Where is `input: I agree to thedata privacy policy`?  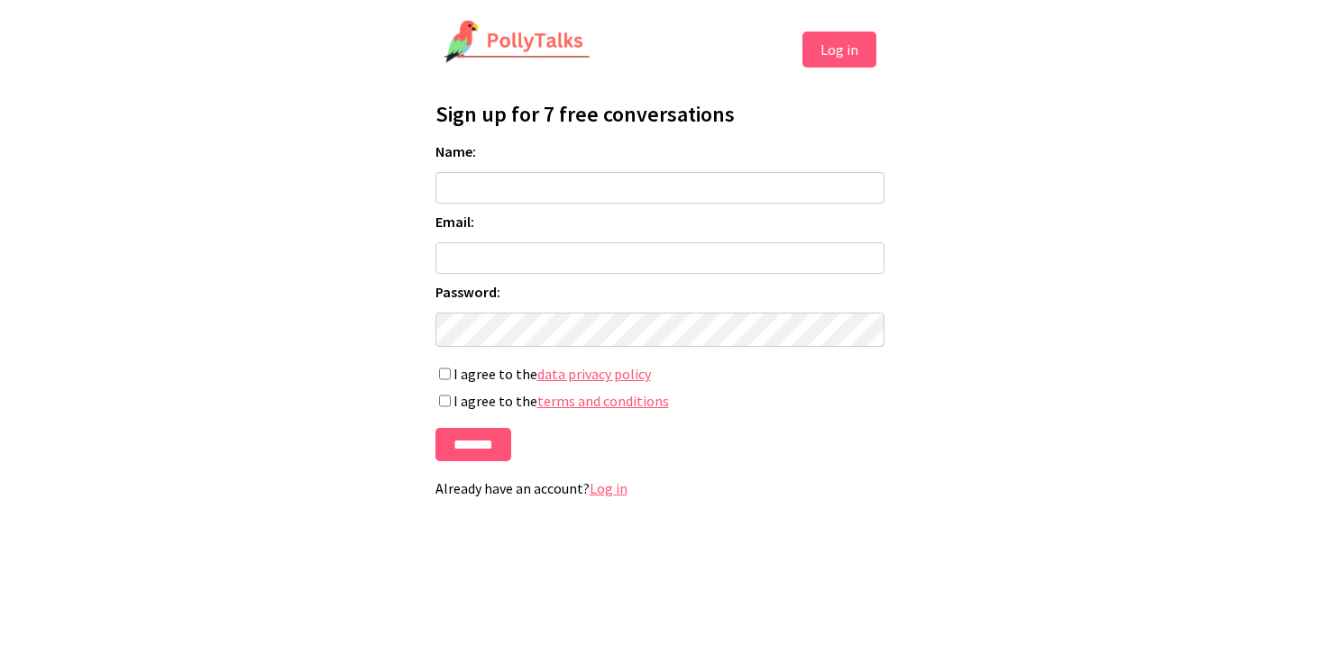
input: I agree to thedata privacy policy is located at coordinates (444, 374).